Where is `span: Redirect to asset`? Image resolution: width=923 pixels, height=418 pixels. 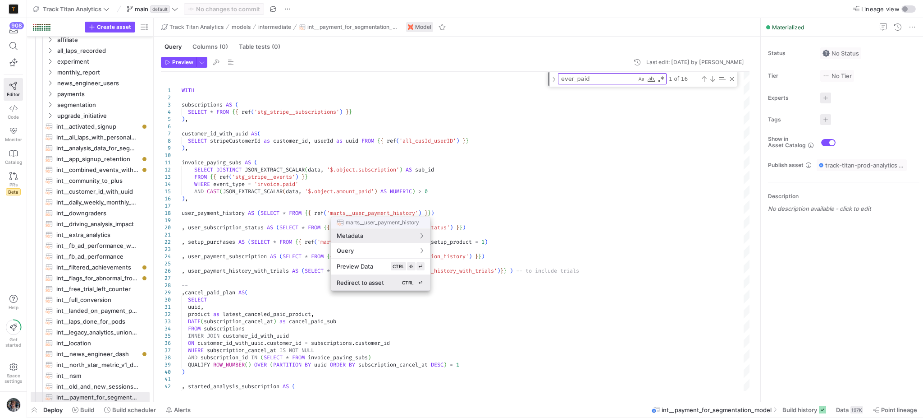 span: Redirect to asset is located at coordinates (360, 282).